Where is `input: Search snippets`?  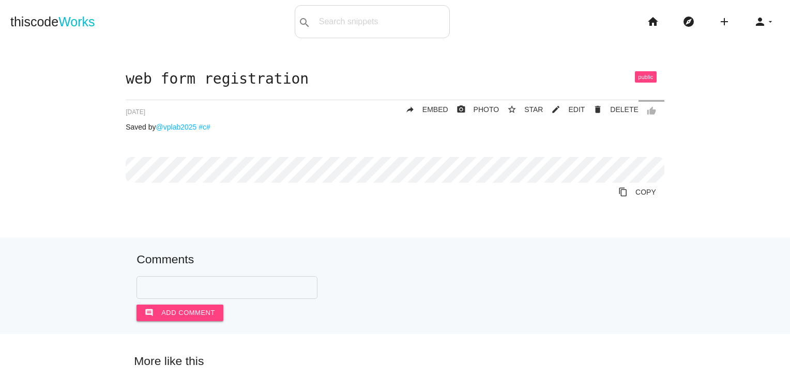
input: Search snippets is located at coordinates (381, 22).